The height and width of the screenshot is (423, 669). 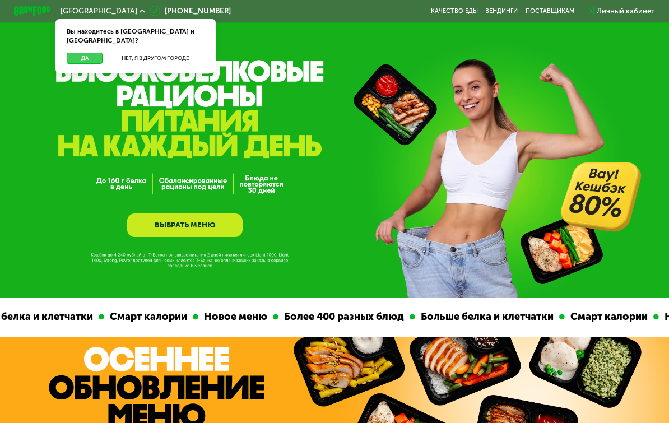 I want to click on button: Да, so click(x=85, y=58).